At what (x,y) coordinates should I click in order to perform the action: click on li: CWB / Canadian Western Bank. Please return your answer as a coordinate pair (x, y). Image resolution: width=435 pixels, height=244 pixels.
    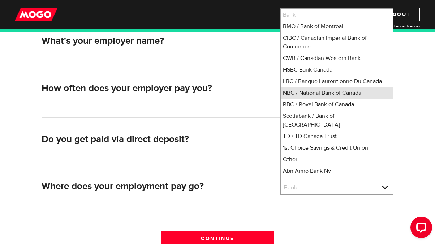
    Looking at the image, I should click on (337, 58).